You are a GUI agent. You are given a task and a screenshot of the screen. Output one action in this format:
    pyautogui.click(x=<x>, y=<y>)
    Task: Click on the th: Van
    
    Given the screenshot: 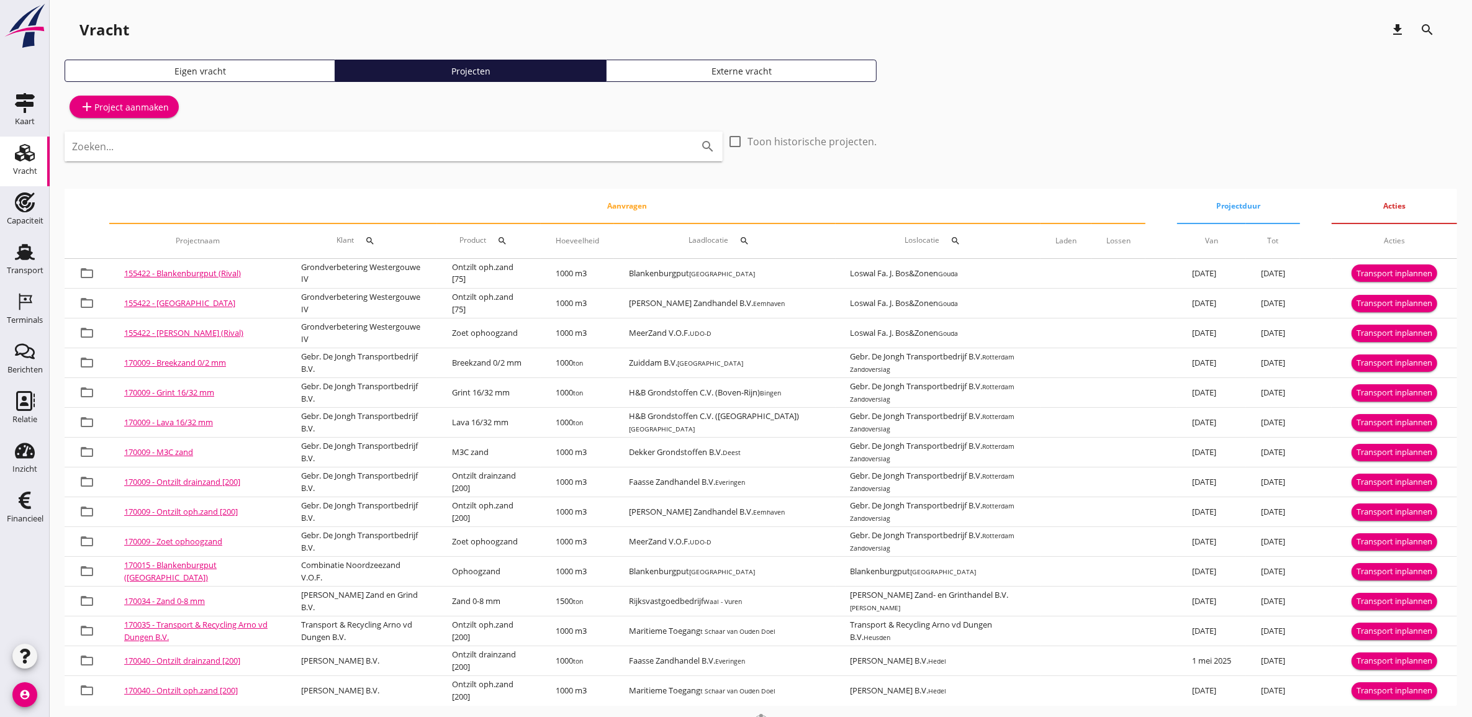 What is the action you would take?
    pyautogui.click(x=1211, y=241)
    